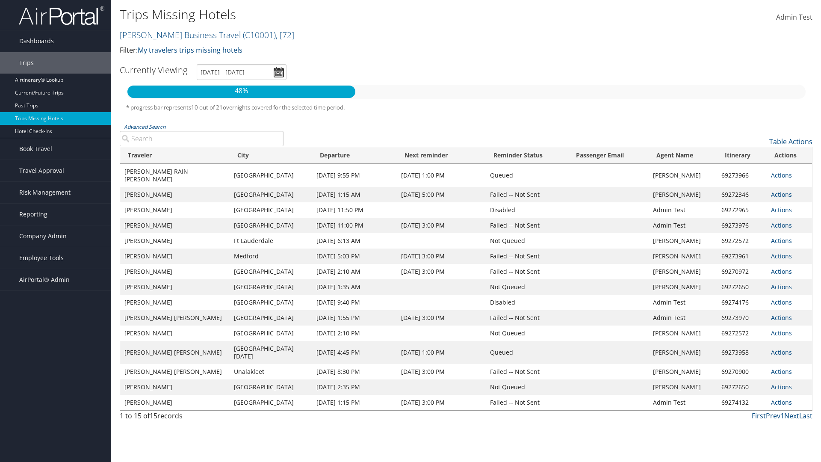 The image size is (821, 462). I want to click on span: 10 out of 21, so click(207, 107).